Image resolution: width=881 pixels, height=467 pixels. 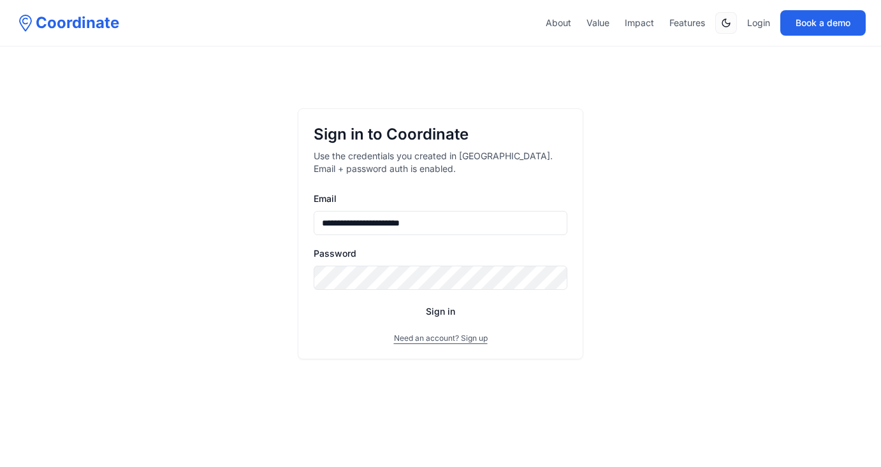 What do you see at coordinates (335, 253) in the screenshot?
I see `label: Password` at bounding box center [335, 253].